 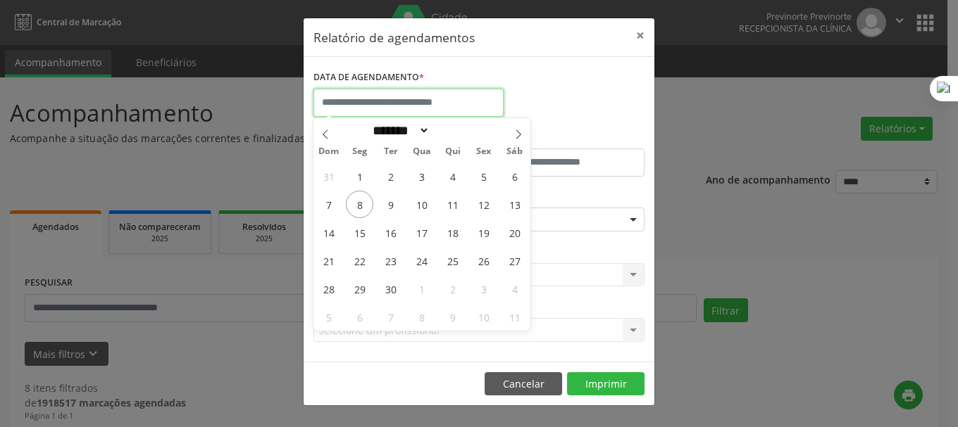 I want to click on input: Year, so click(x=453, y=130).